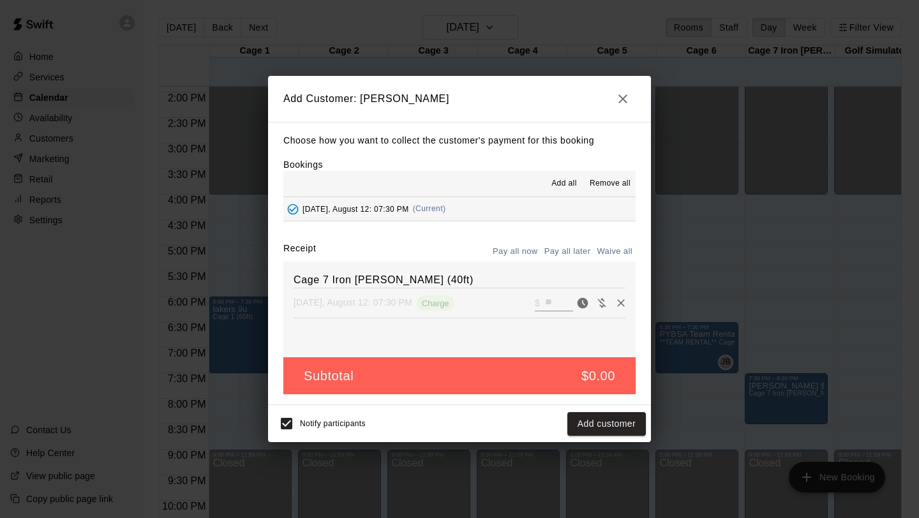  What do you see at coordinates (606, 424) in the screenshot?
I see `button: Add customer` at bounding box center [606, 424].